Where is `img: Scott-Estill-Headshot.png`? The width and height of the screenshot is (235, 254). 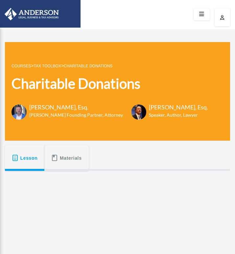
img: Scott-Estill-Headshot.png is located at coordinates (138, 112).